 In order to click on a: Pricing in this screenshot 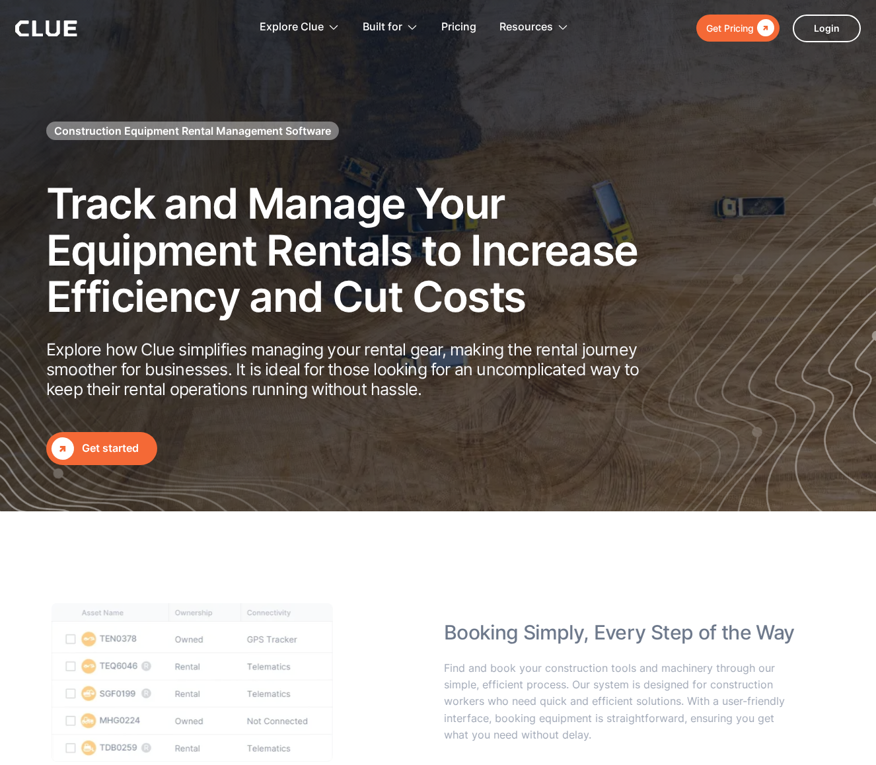, I will do `click(459, 27)`.